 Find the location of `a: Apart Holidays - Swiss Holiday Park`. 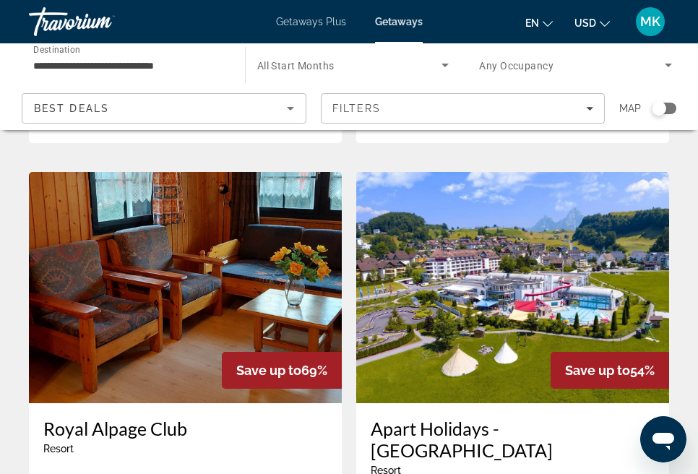

a: Apart Holidays - Swiss Holiday Park is located at coordinates (512, 287).